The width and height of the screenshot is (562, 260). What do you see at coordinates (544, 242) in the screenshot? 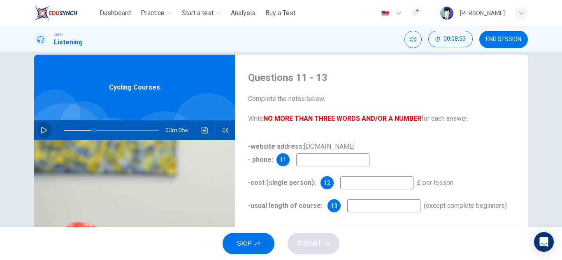
I see `div: Open Intercom Messenger` at bounding box center [544, 242].